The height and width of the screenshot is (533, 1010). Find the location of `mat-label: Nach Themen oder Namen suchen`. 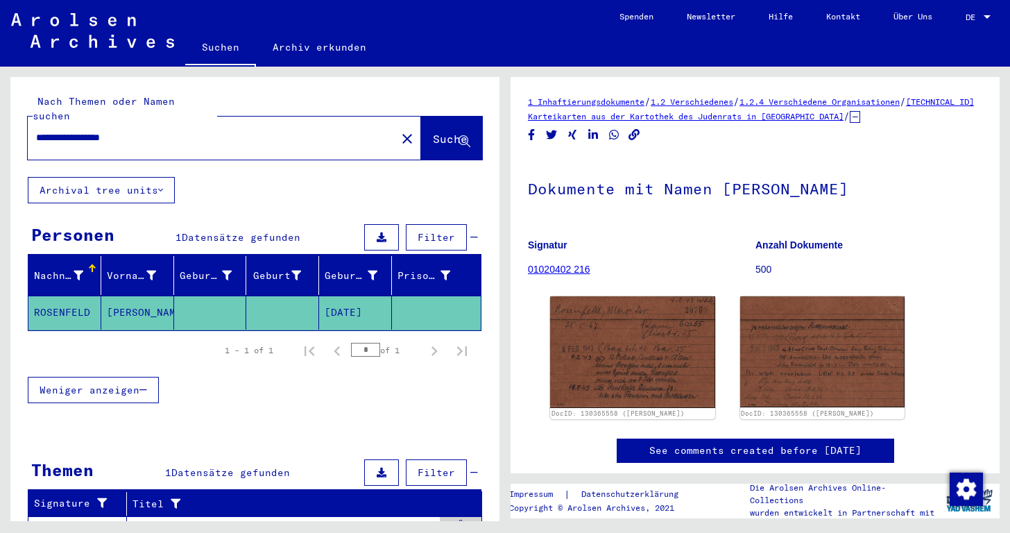

mat-label: Nach Themen oder Namen suchen is located at coordinates (103, 108).